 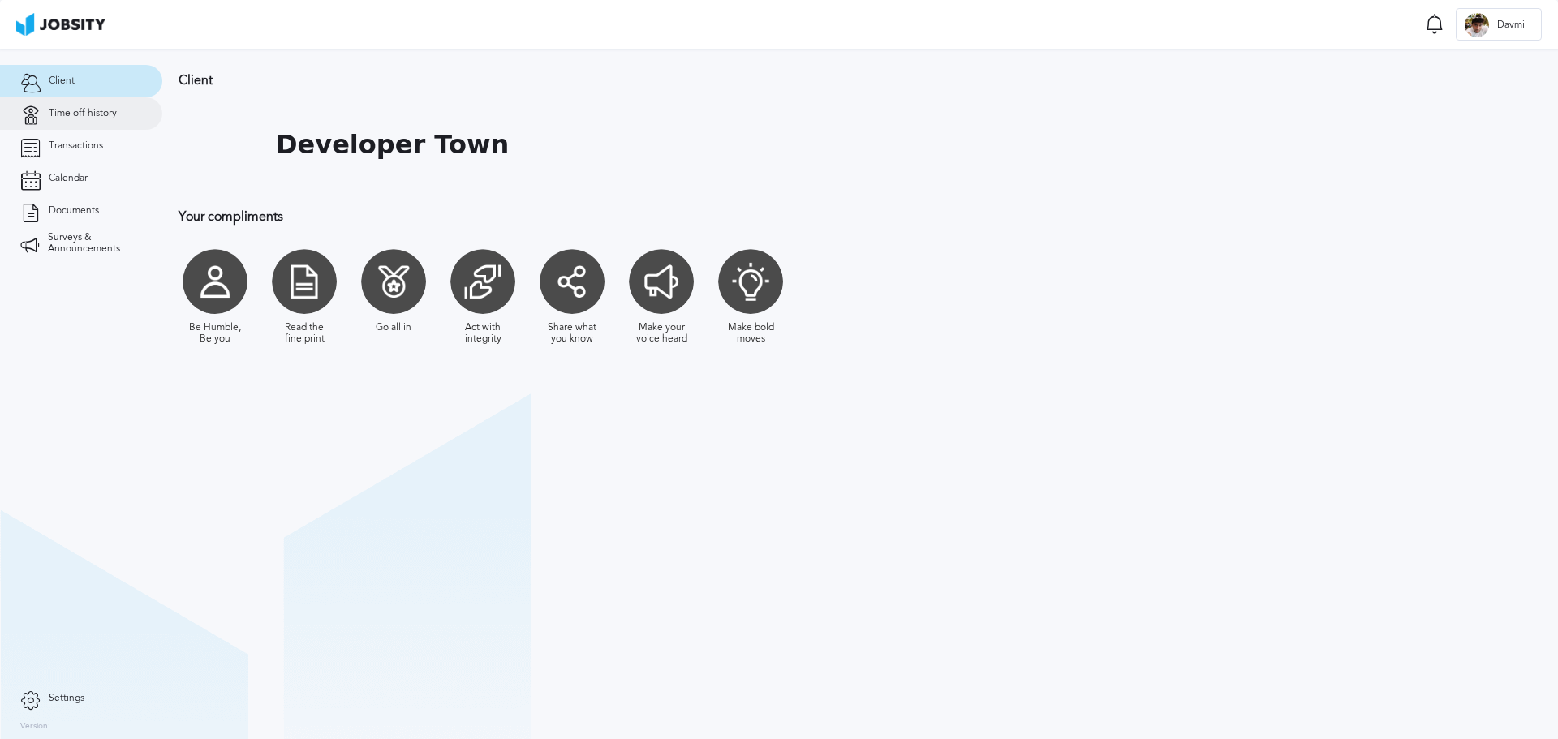 What do you see at coordinates (95, 244) in the screenshot?
I see `span: Surveys & Announcements` at bounding box center [95, 244].